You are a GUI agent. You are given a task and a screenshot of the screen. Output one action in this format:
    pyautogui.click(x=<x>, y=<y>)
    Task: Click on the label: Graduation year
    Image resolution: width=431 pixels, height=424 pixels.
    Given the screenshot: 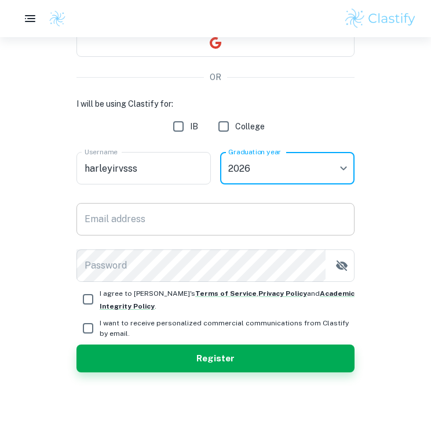 What is the action you would take?
    pyautogui.click(x=255, y=151)
    